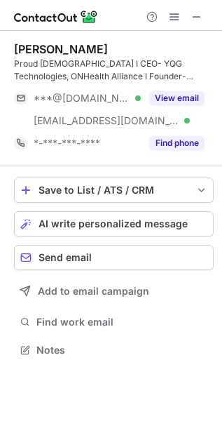 The width and height of the screenshot is (222, 447). I want to click on div: Save to List / ATS / CRM, so click(114, 190).